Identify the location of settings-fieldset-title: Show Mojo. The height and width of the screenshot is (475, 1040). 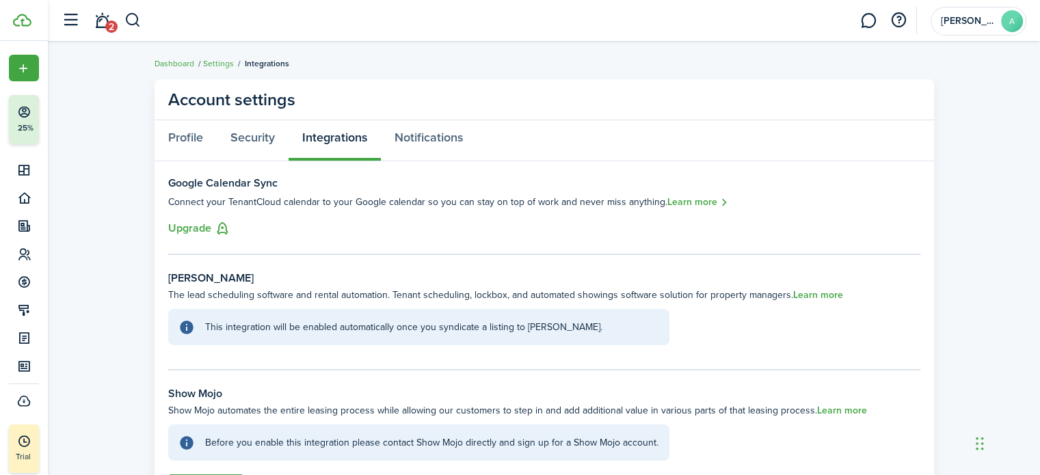
(544, 394).